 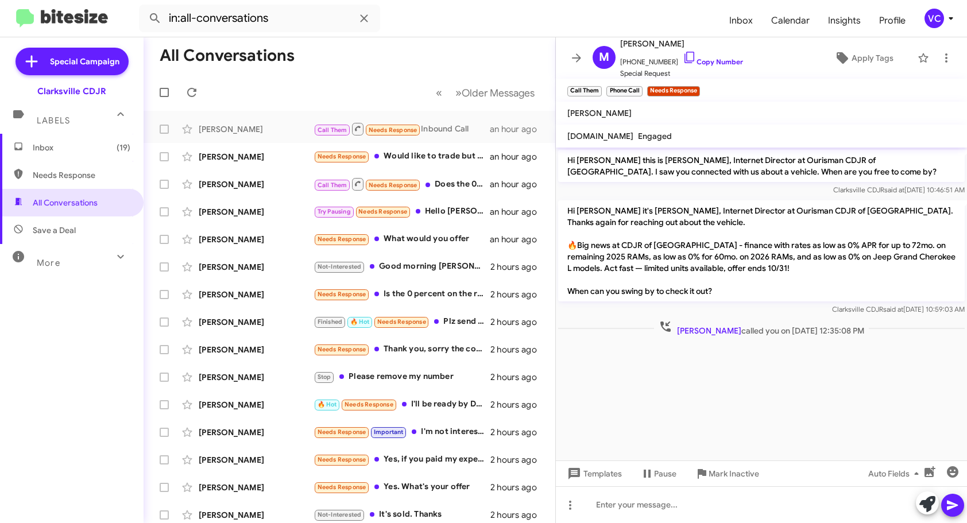 What do you see at coordinates (872, 58) in the screenshot?
I see `span: Apply Tags` at bounding box center [872, 58].